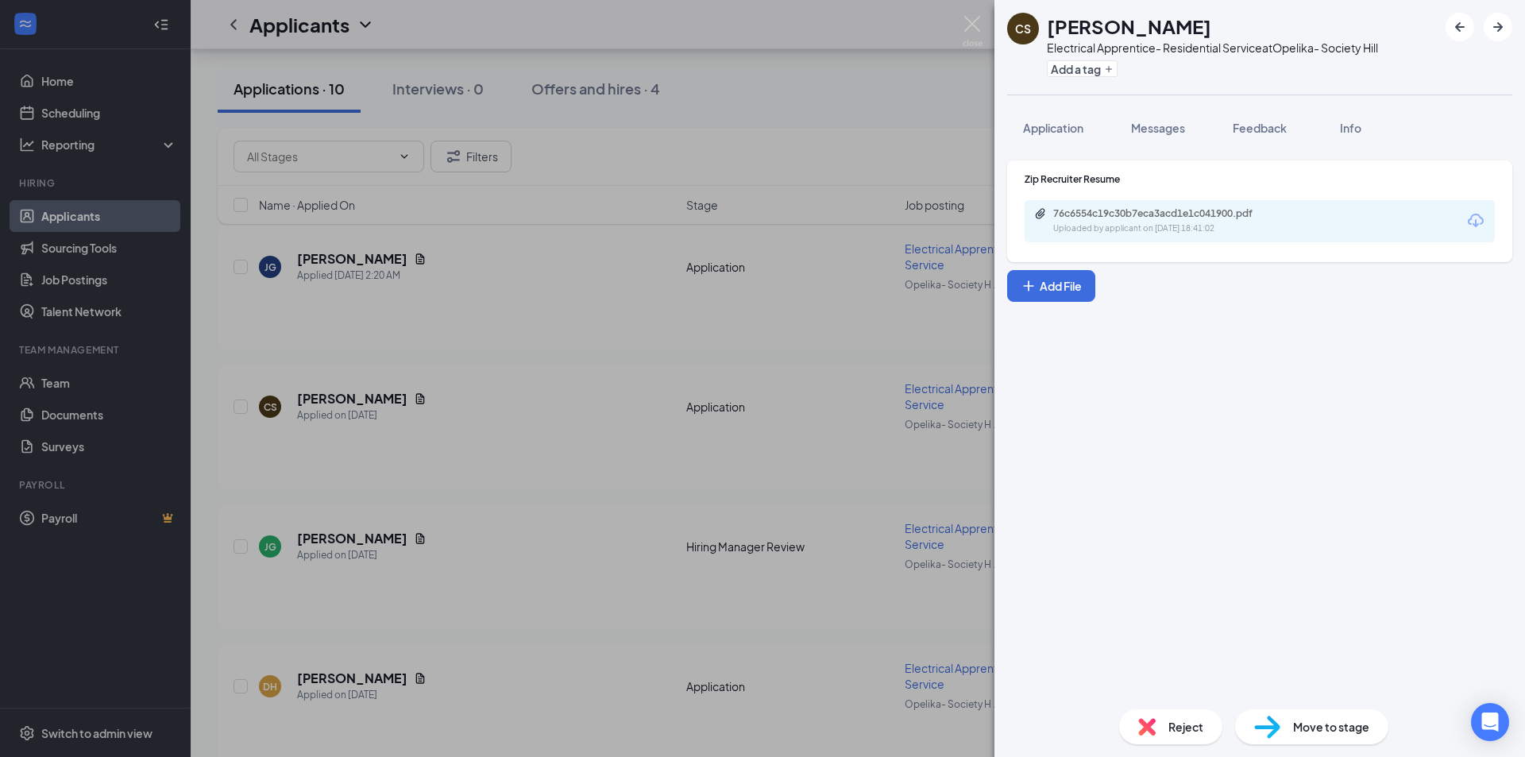 The width and height of the screenshot is (1525, 757). Describe the element at coordinates (1053, 128) in the screenshot. I see `span: Application` at that location.